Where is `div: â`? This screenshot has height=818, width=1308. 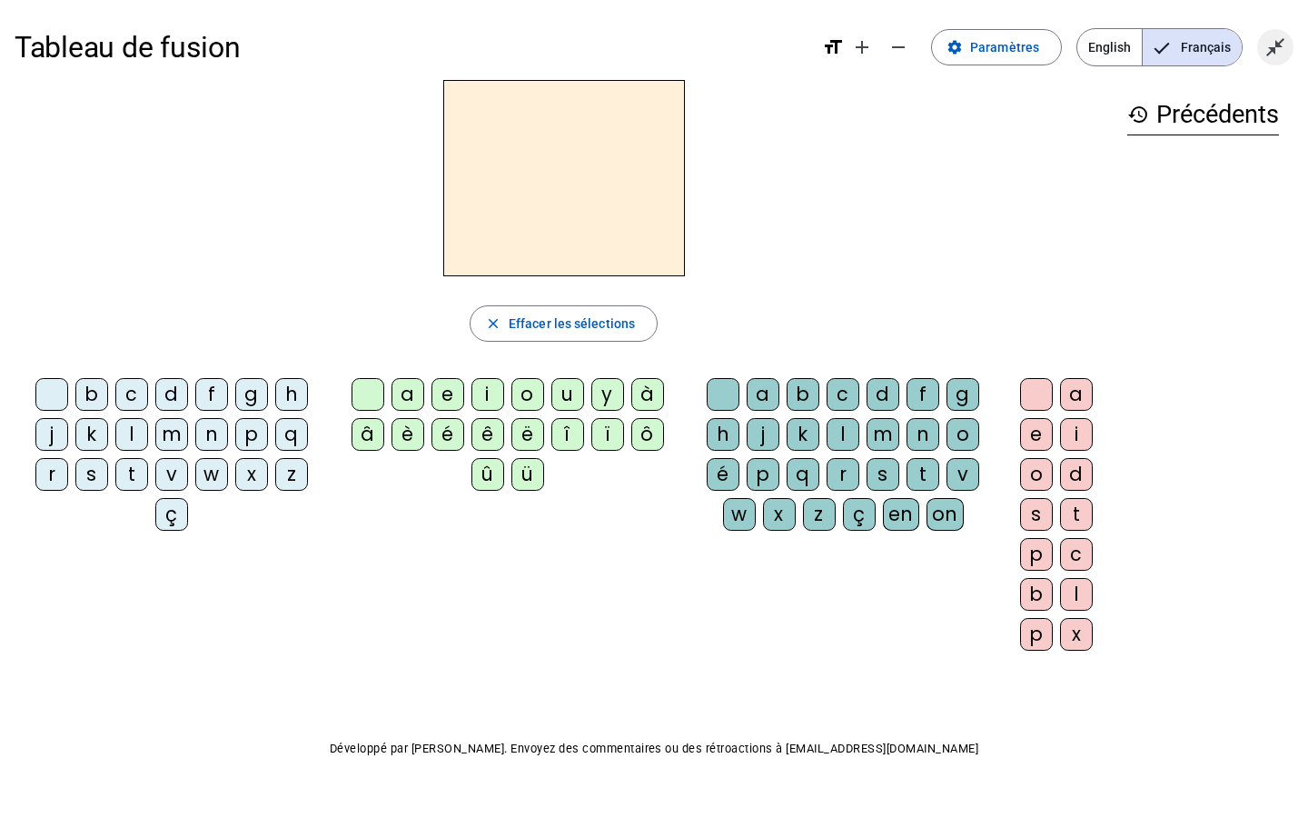
div: â is located at coordinates (368, 434).